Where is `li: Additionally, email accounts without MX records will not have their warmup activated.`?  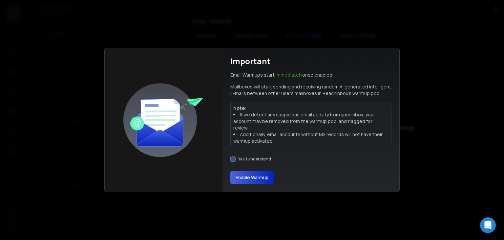
li: Additionally, email accounts without MX records will not have their warmup activated. is located at coordinates (311, 138).